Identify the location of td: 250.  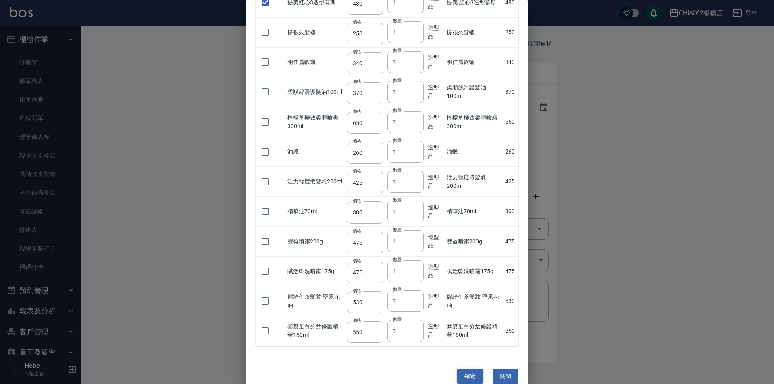
(510, 33).